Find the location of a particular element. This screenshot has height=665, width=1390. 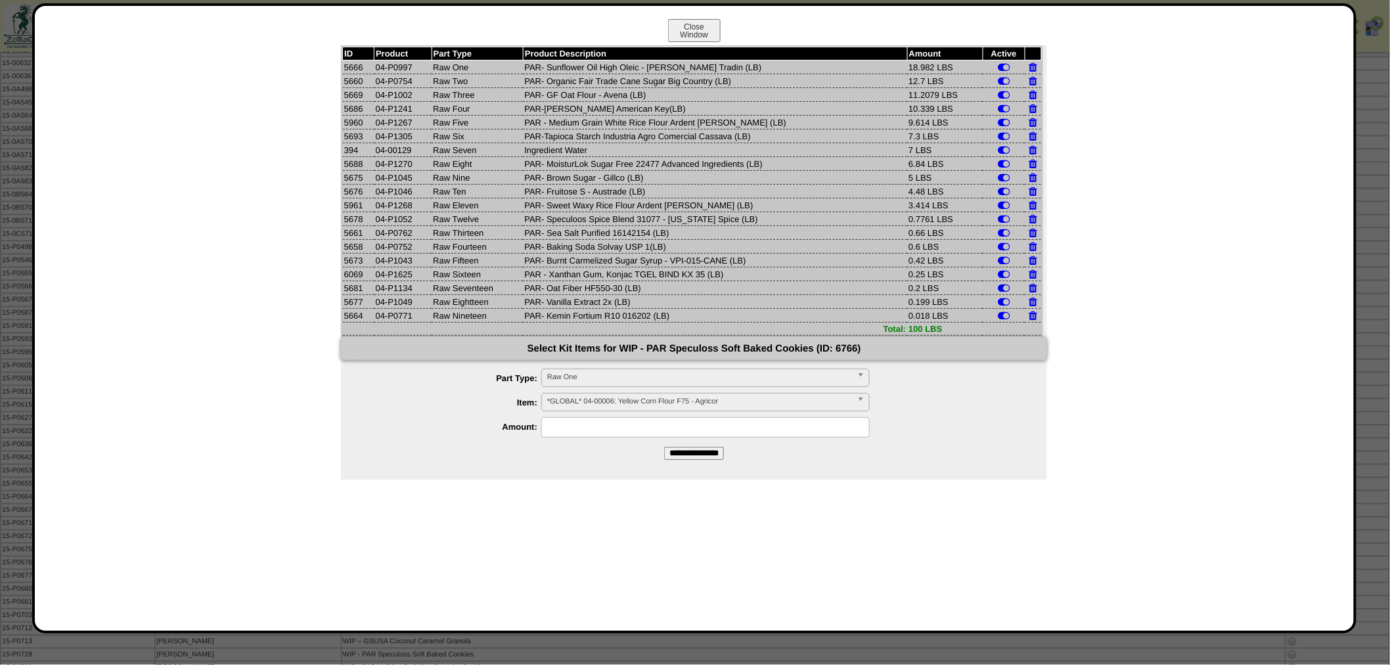

span: Raw One is located at coordinates (699, 377).